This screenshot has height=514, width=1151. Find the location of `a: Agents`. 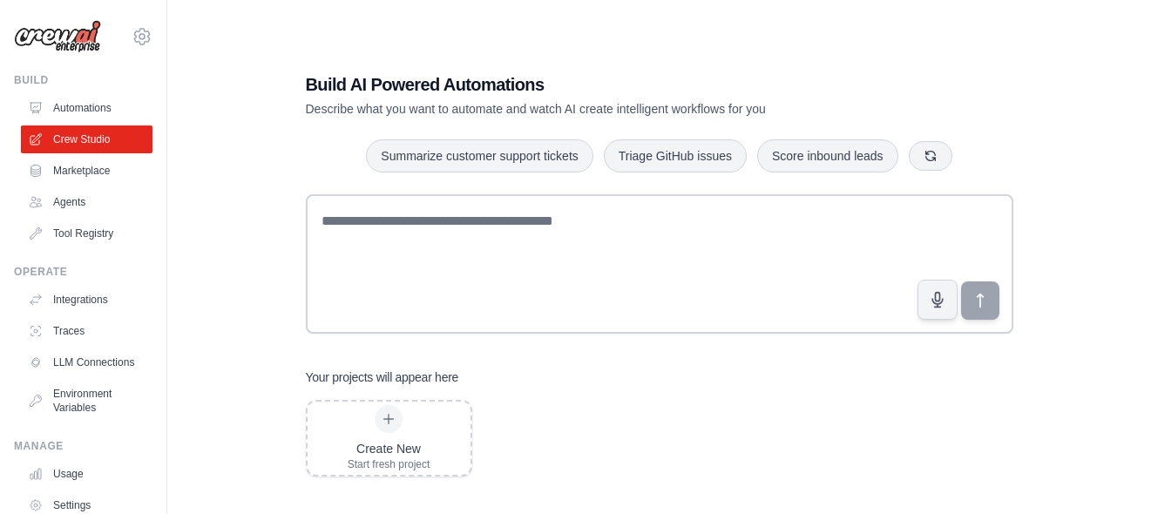

a: Agents is located at coordinates (86, 202).